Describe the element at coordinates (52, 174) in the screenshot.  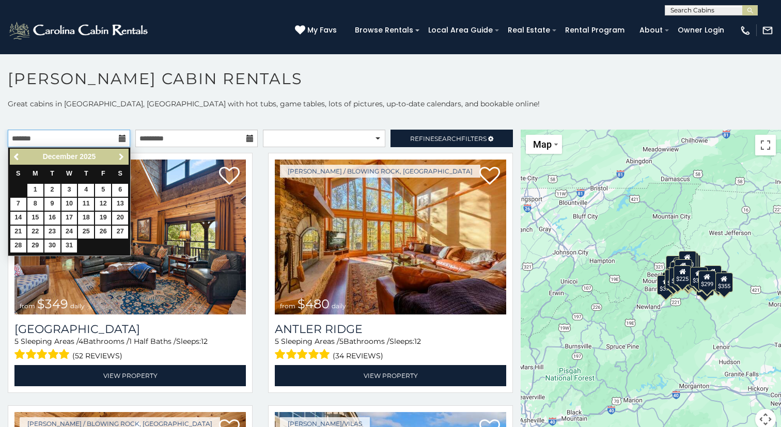
I see `span: Tuesday` at that location.